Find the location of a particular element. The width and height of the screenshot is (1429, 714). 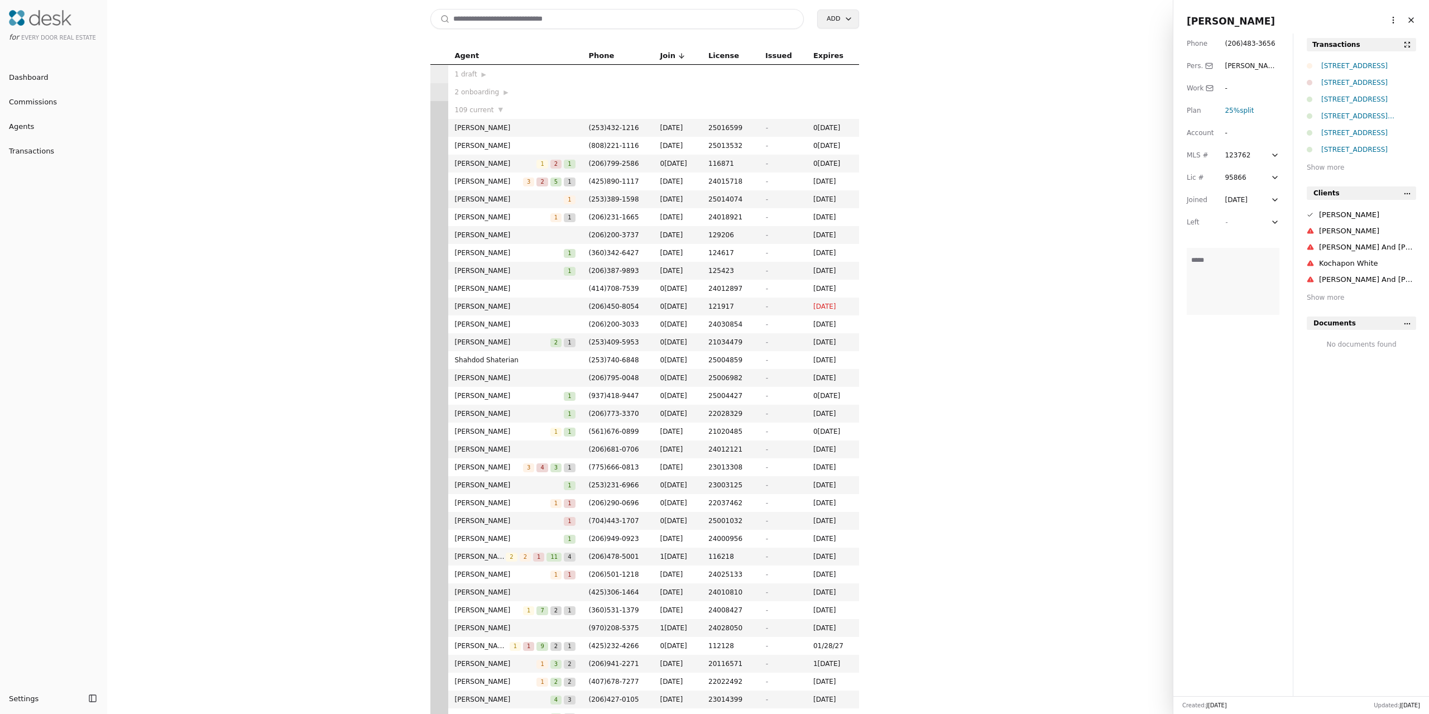

span: ( 206 ) 681 - 0706 is located at coordinates (614, 449).